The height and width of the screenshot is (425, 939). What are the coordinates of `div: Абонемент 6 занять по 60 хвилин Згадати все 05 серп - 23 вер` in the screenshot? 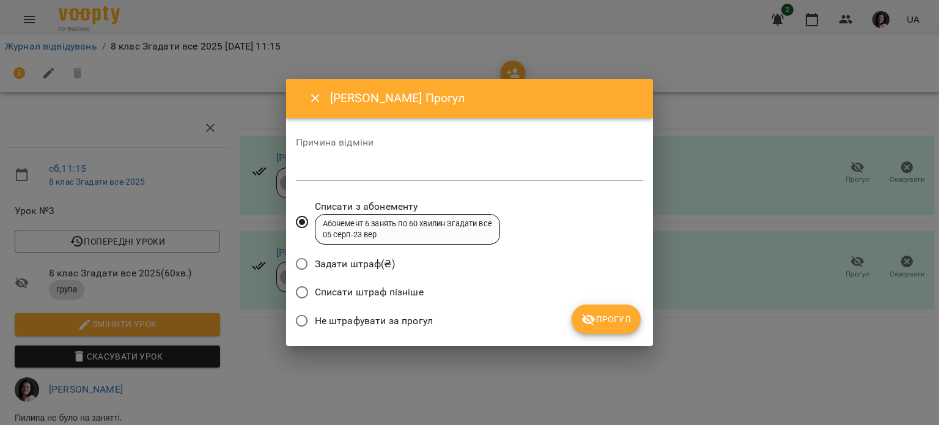 It's located at (407, 229).